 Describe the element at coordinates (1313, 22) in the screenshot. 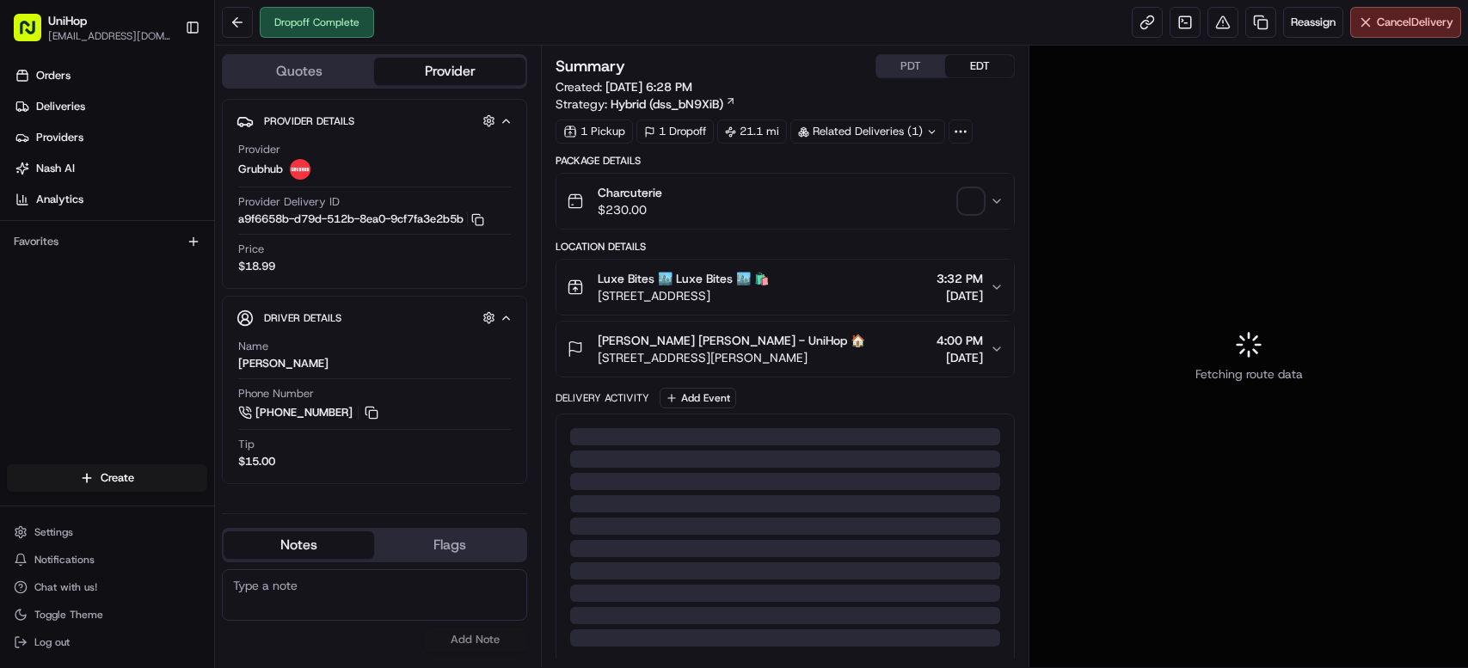

I see `button: Reassign` at that location.